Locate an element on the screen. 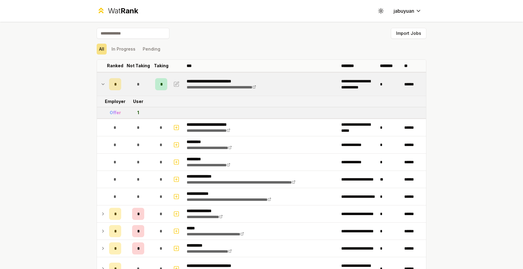 Image resolution: width=523 pixels, height=269 pixels. button: jabuyuan is located at coordinates (407, 11).